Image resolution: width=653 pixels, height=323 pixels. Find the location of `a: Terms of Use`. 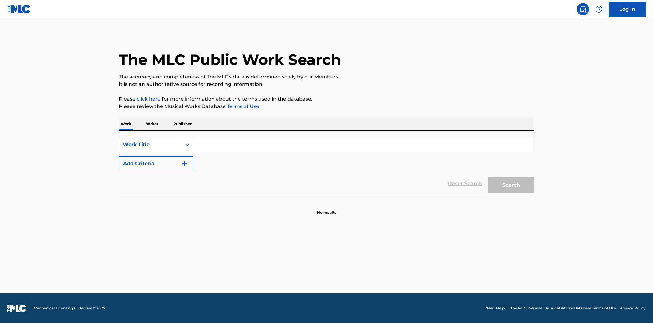

a: Terms of Use is located at coordinates (243, 106).